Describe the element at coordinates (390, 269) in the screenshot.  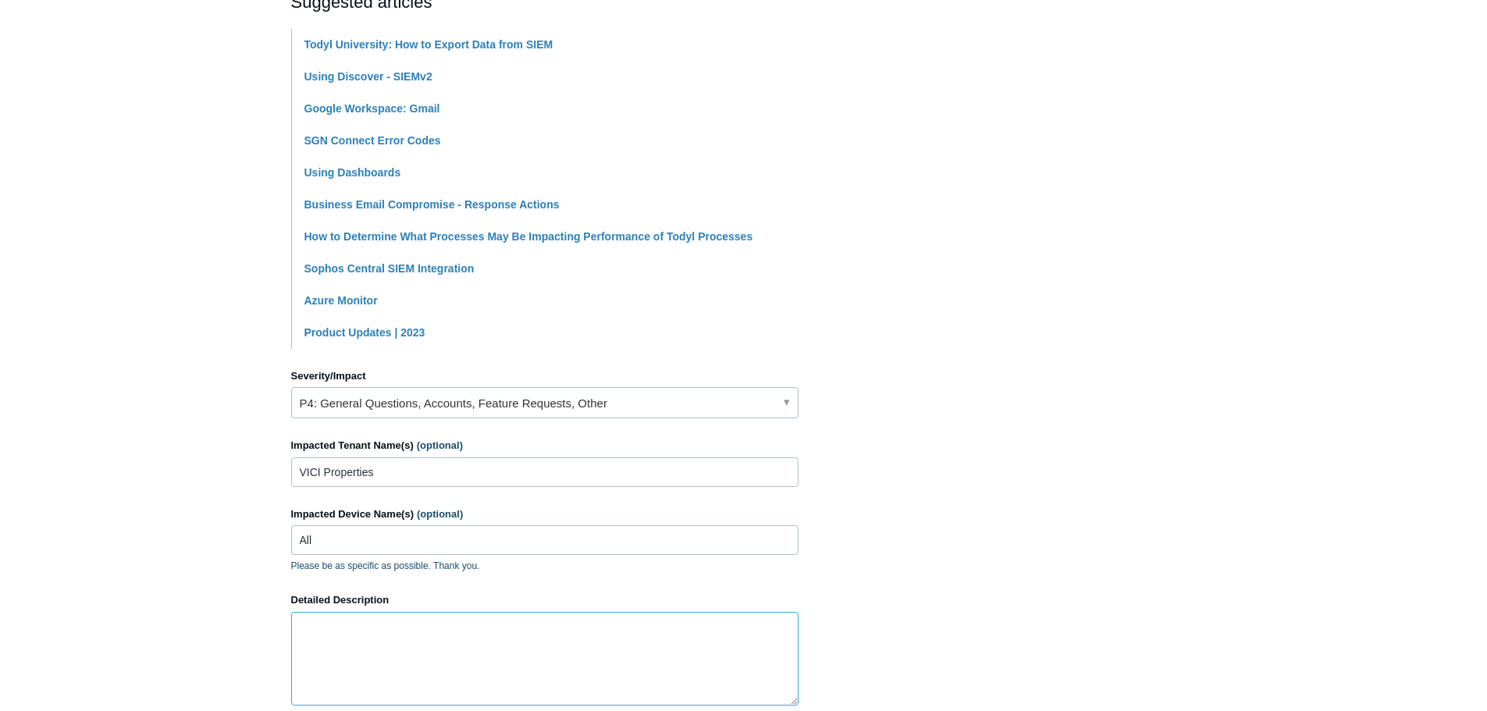
I see `a: Sophos Central SIEM Integration` at that location.